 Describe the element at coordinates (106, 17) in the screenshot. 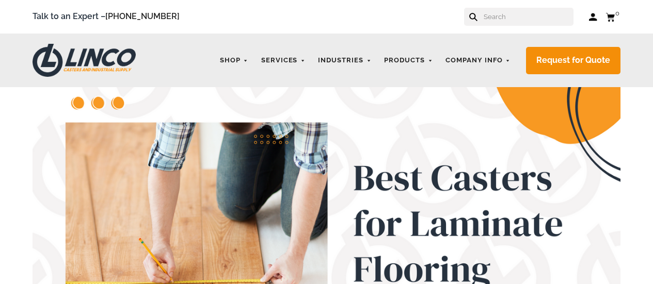

I see `span: Talk to an Expert –` at that location.